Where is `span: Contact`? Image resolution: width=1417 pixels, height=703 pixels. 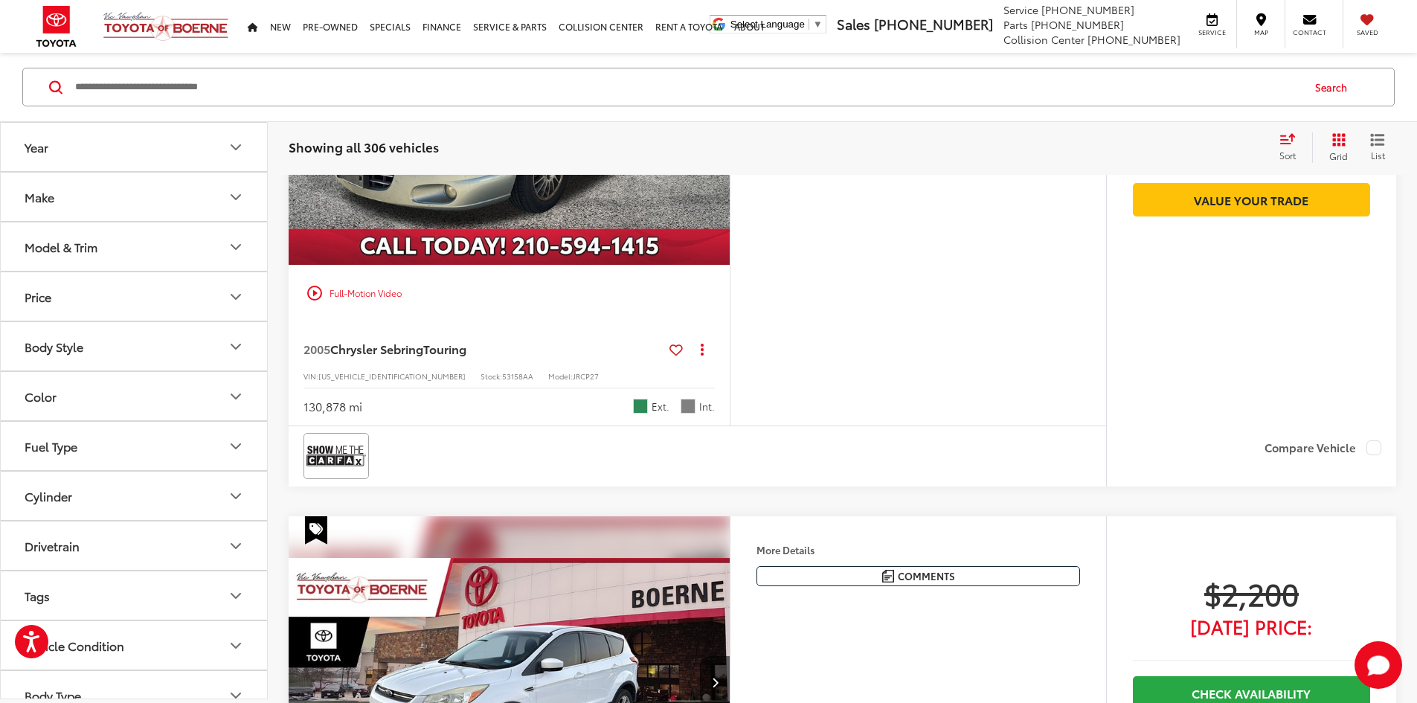 span: Contact is located at coordinates (1309, 32).